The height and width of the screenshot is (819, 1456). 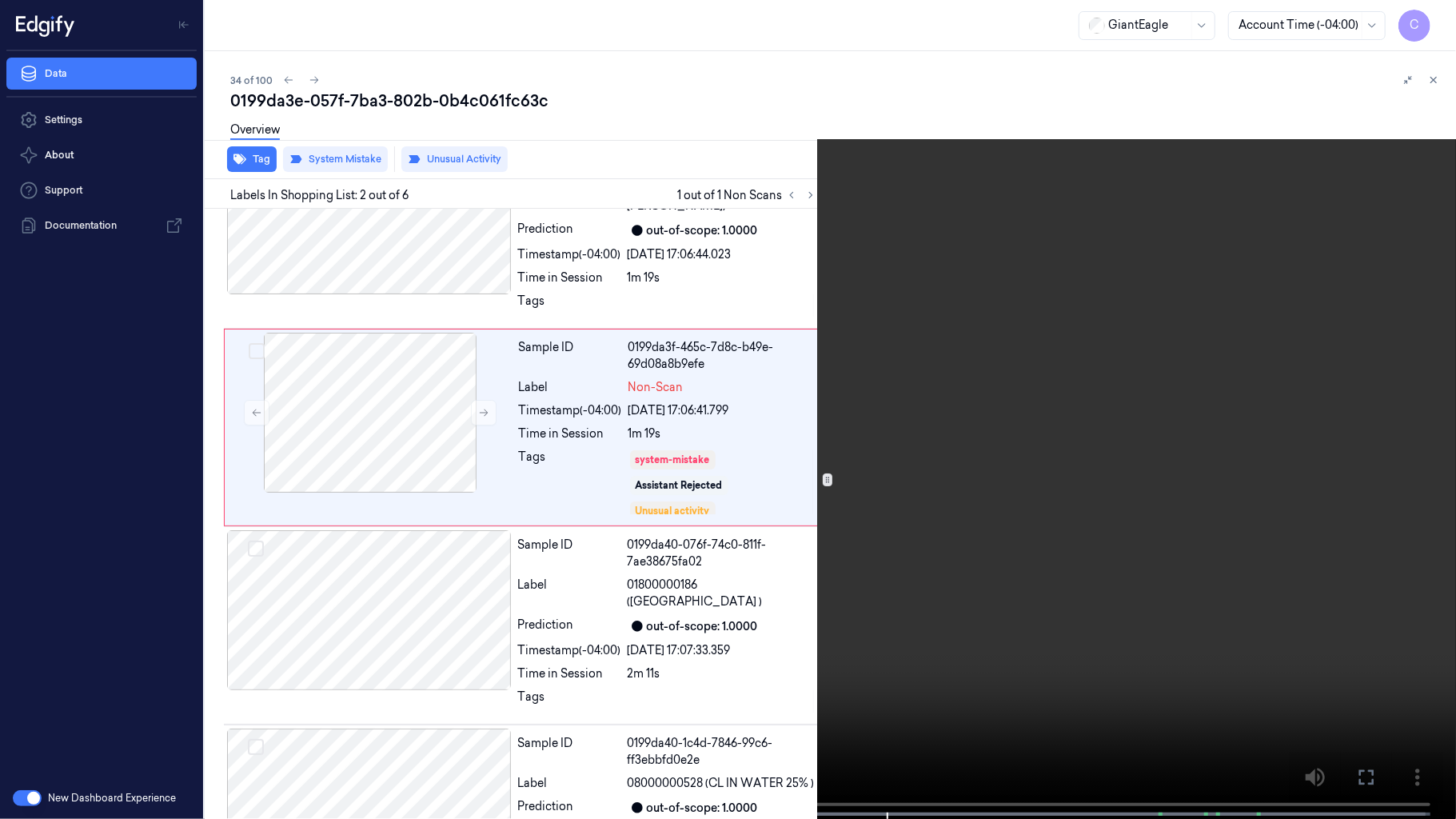 I want to click on a: Documentation, so click(x=101, y=225).